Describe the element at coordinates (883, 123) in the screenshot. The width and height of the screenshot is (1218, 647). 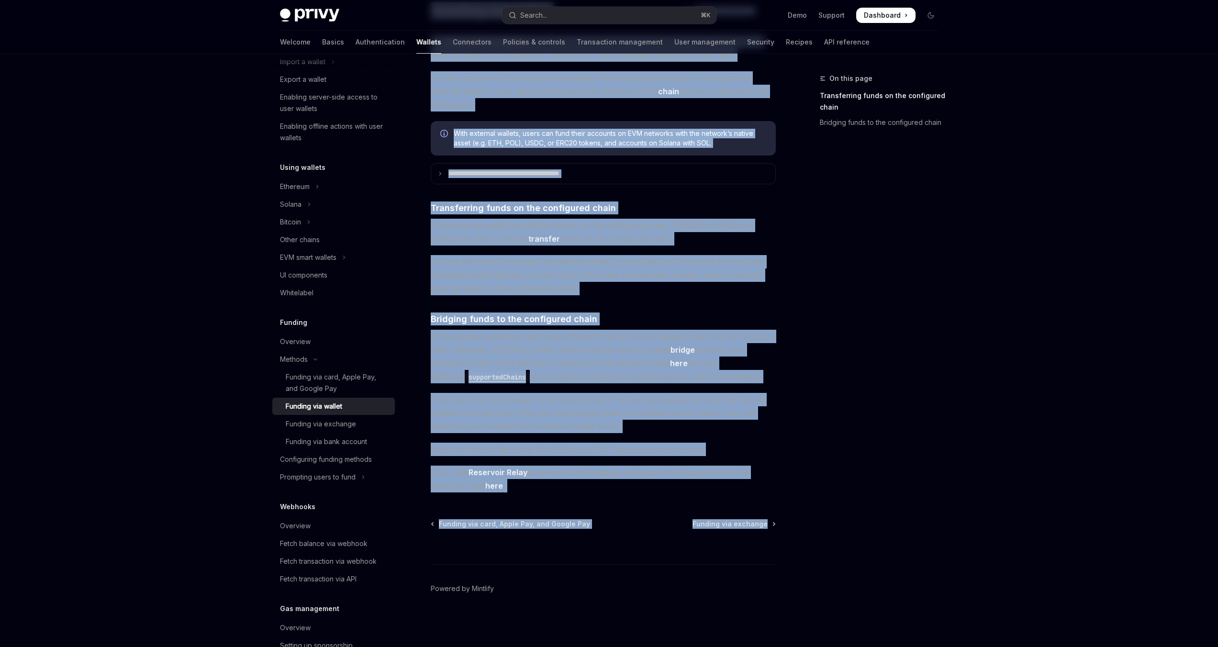
I see `a: Bridging funds to the configured chain` at that location.